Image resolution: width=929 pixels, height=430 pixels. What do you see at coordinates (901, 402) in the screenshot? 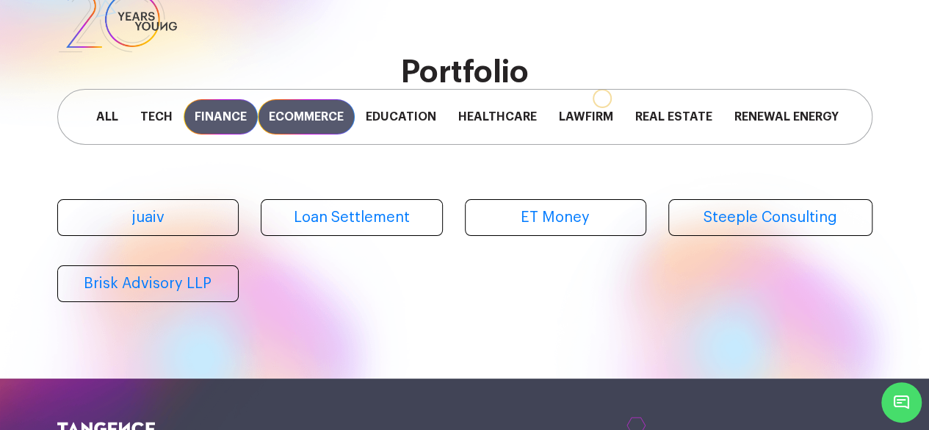
I see `div: Chat Widget` at bounding box center [901, 402].